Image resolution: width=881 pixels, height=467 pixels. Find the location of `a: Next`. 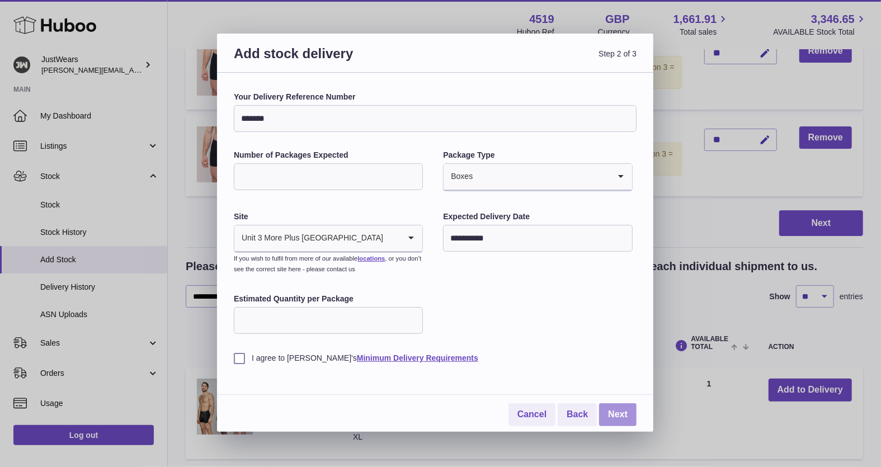

a: Next is located at coordinates (618, 415).